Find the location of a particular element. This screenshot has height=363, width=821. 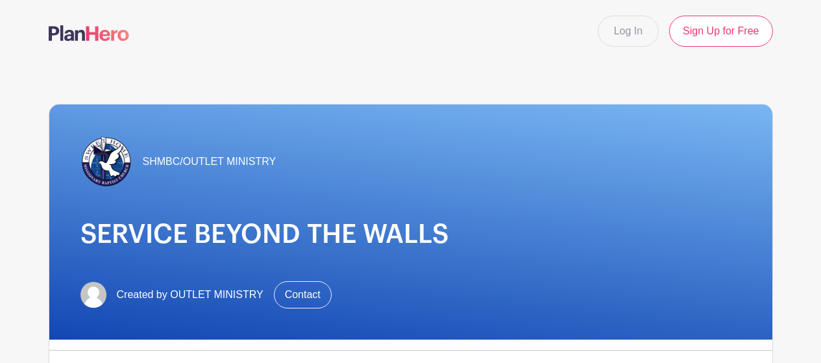

a: Log In is located at coordinates (628, 31).